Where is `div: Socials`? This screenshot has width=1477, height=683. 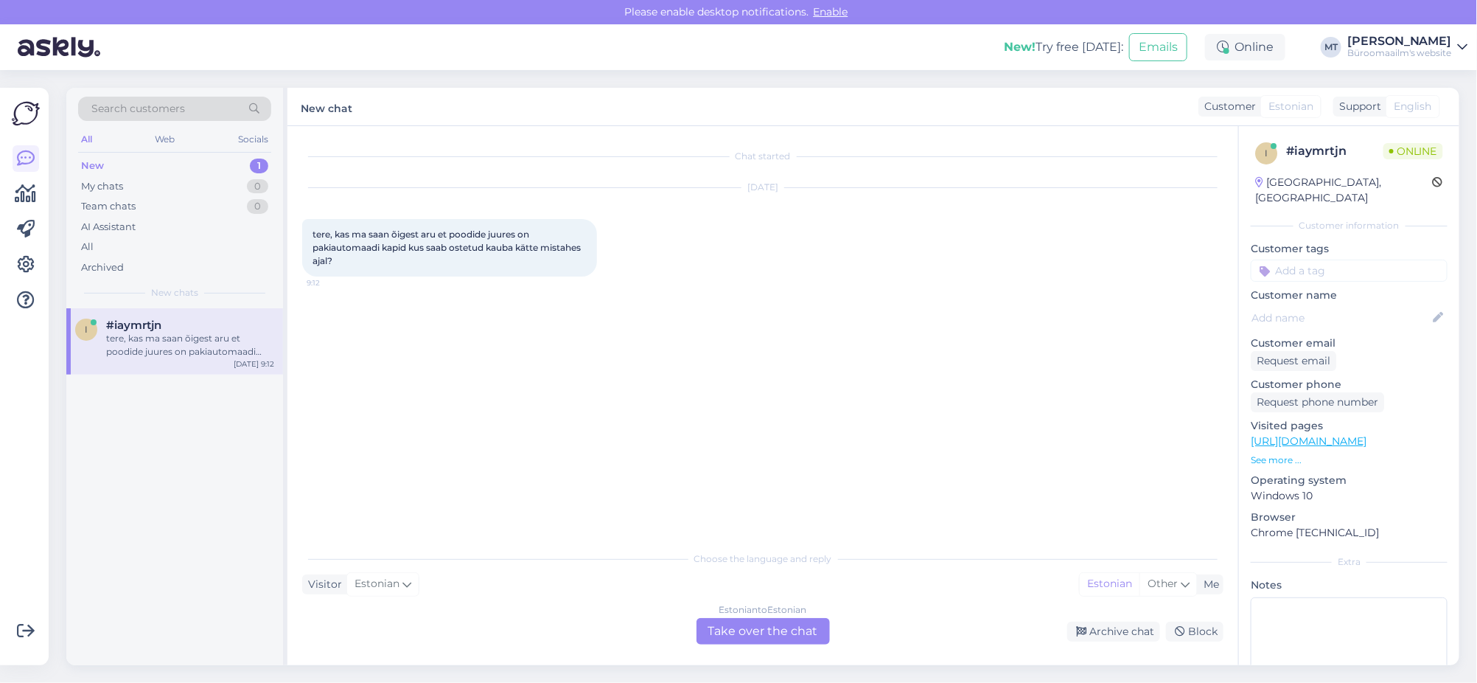 div: Socials is located at coordinates (253, 139).